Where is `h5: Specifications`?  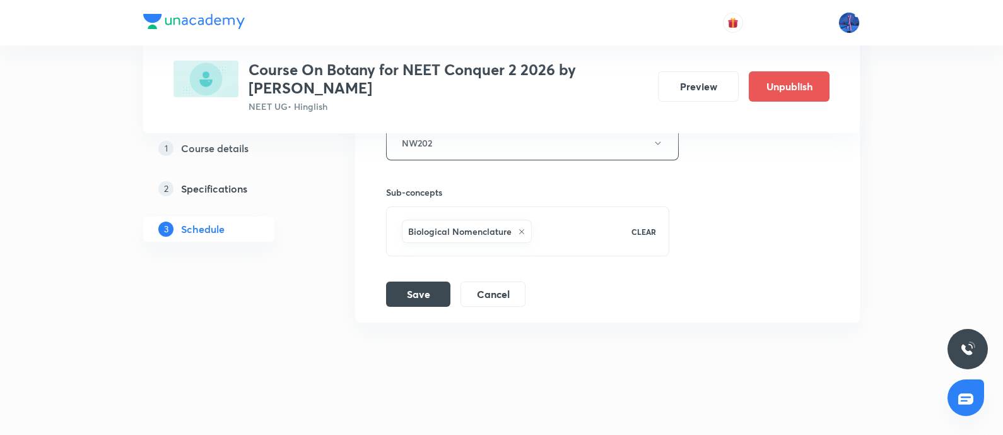
h5: Specifications is located at coordinates (214, 189).